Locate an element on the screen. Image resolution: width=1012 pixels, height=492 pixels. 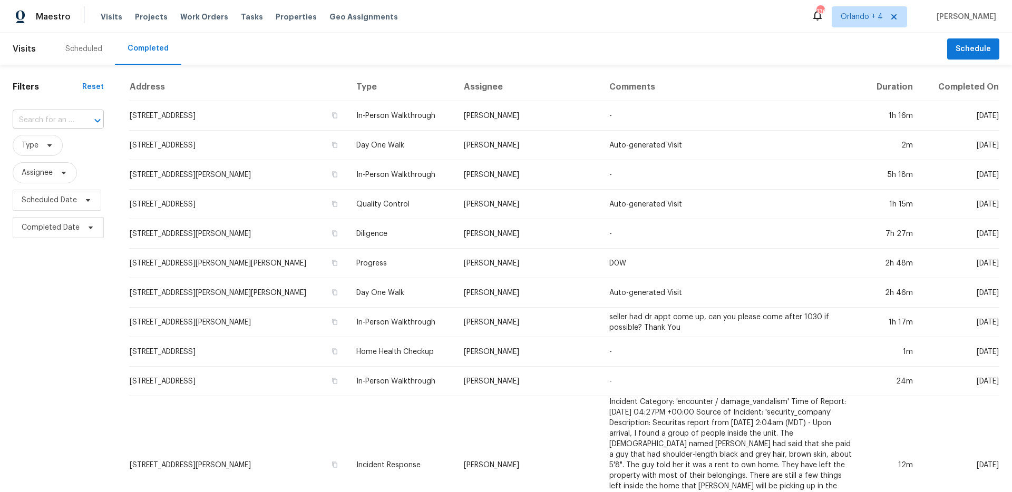
td: 1h 17m is located at coordinates (891, 323).